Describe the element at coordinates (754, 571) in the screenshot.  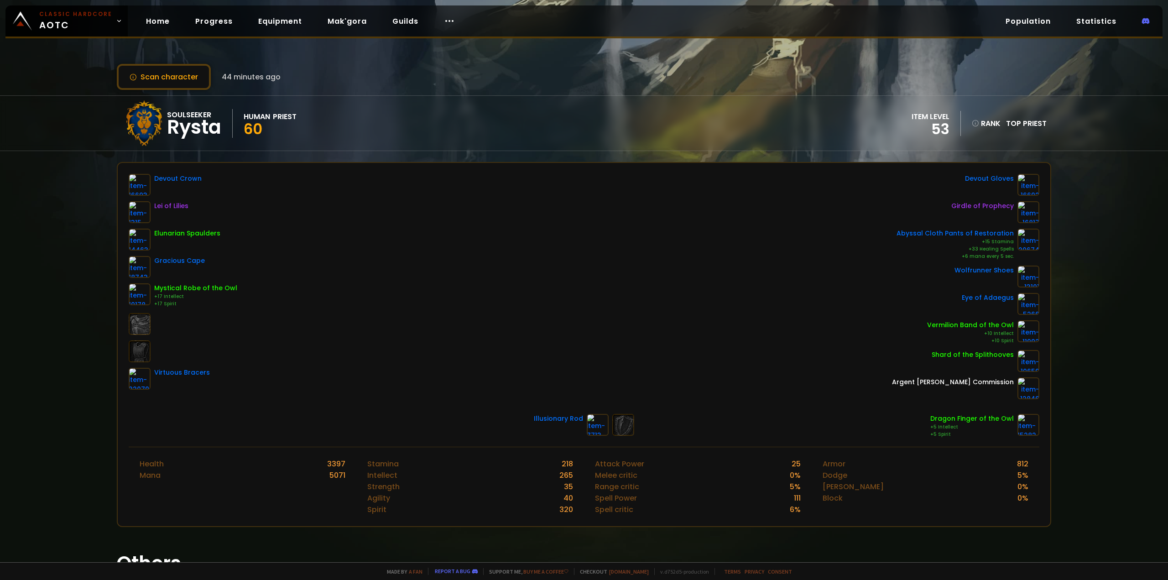
I see `a: Privacy` at that location.